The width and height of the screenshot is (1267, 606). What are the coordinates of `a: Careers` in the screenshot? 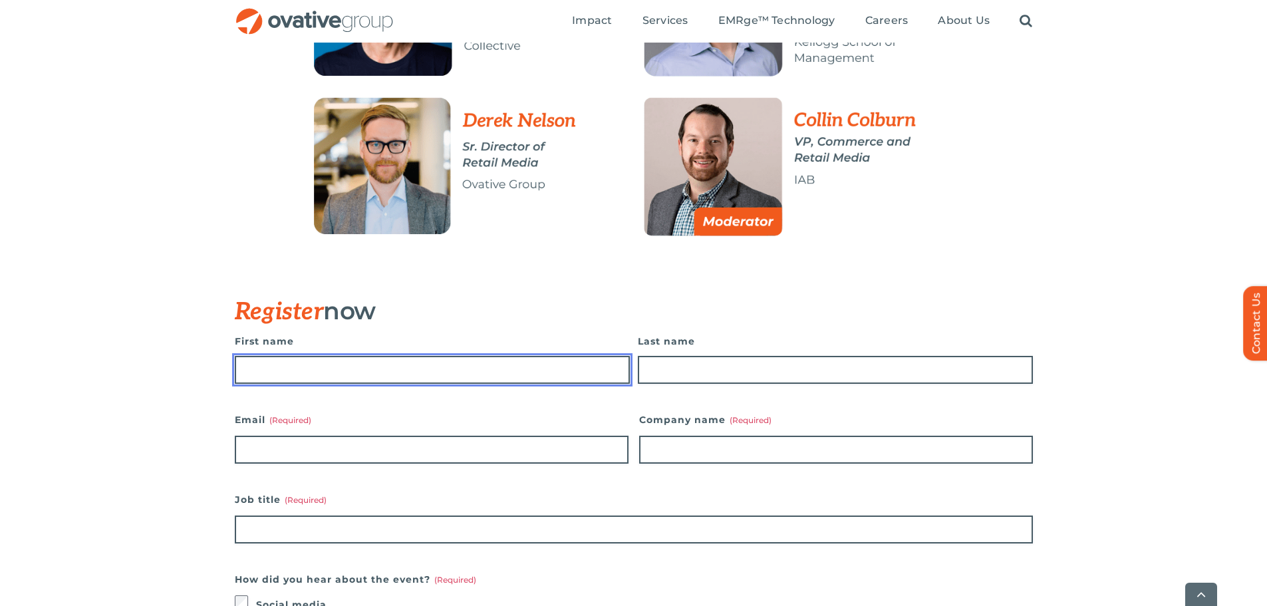 It's located at (886, 21).